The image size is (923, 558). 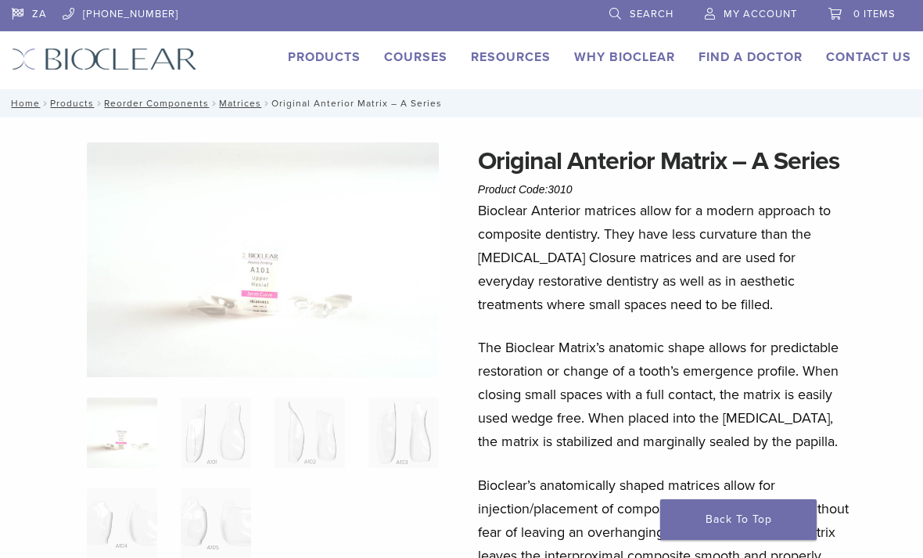 I want to click on span: Product Code:, so click(x=525, y=189).